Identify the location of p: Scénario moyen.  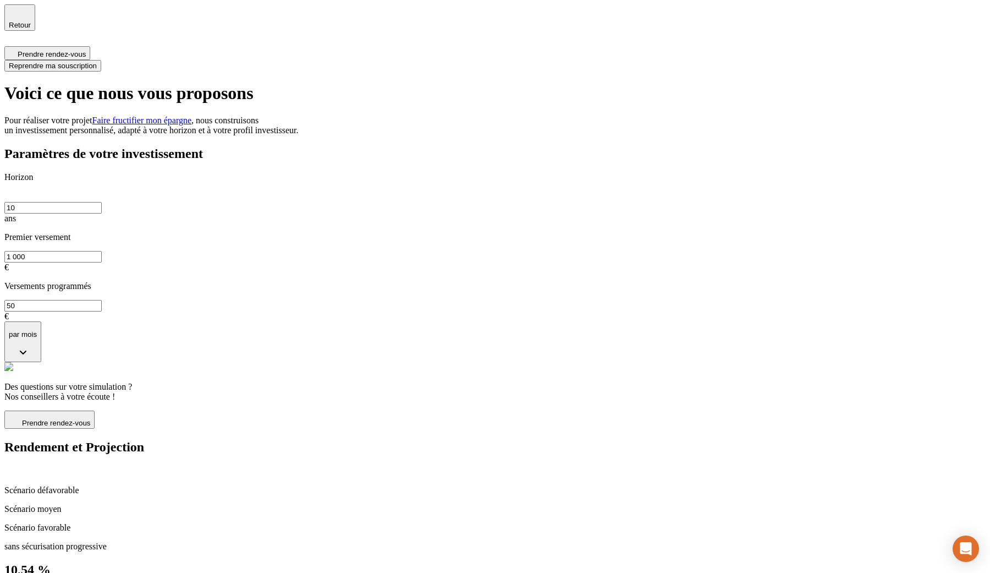
(495, 509).